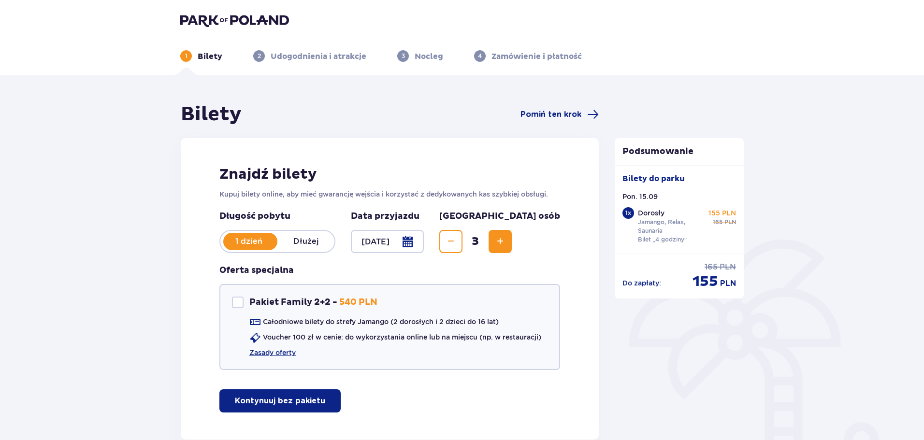 This screenshot has height=440, width=924. What do you see at coordinates (402, 337) in the screenshot?
I see `p: Voucher 100 zł w cenie: do wykorzystania online lub na miejscu (np. w restauracji)` at bounding box center [402, 337].